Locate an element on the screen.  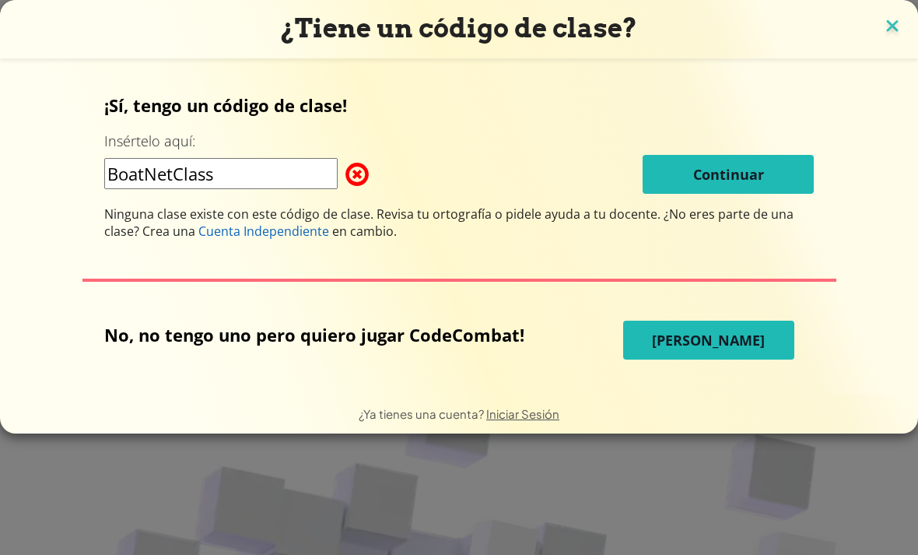
span: Continuar is located at coordinates (729, 174).